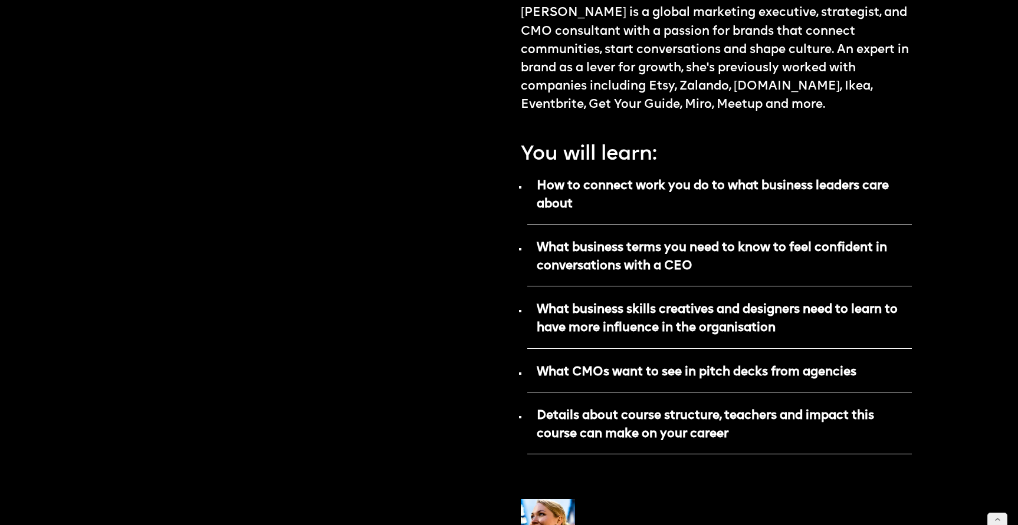 The width and height of the screenshot is (1018, 525). Describe the element at coordinates (717, 319) in the screenshot. I see `strong: What business skills creatives and designers need to learn to have more influence in the organisa...` at that location.